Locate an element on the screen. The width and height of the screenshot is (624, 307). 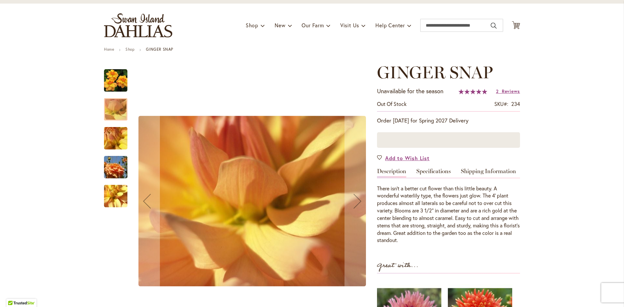
a: Shipping Information is located at coordinates (489, 173).